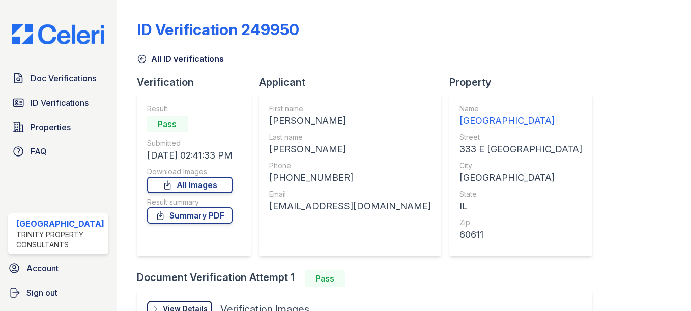 The width and height of the screenshot is (691, 311). What do you see at coordinates (190, 216) in the screenshot?
I see `a: Summary PDF` at bounding box center [190, 216].